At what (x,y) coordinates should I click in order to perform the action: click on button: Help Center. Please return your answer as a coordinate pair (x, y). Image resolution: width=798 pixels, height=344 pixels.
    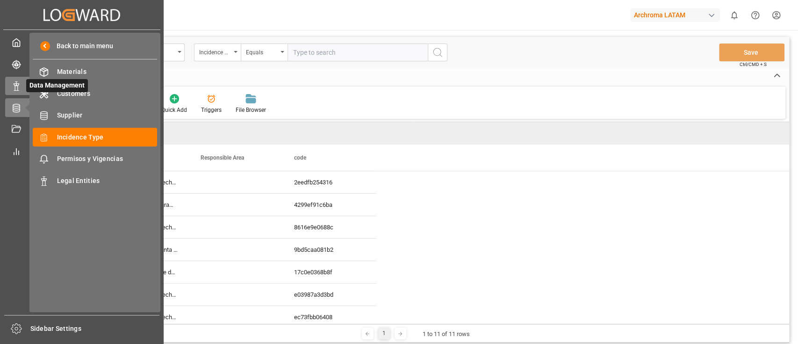
    Looking at the image, I should click on (755, 15).